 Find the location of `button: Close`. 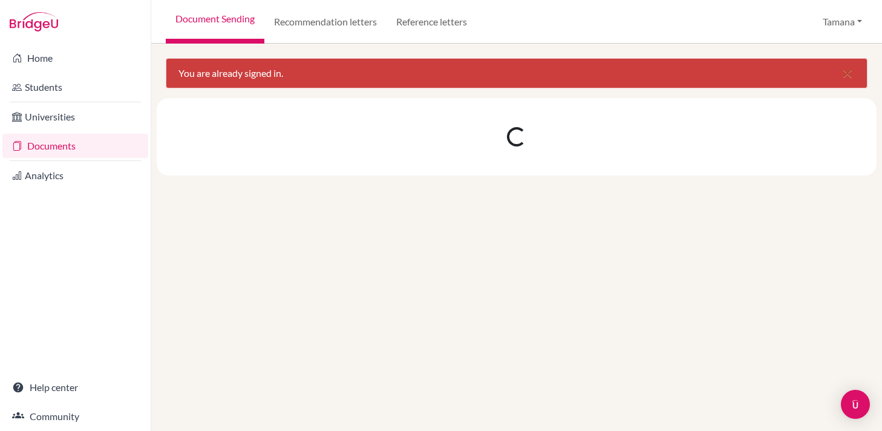

button: Close is located at coordinates (847, 73).